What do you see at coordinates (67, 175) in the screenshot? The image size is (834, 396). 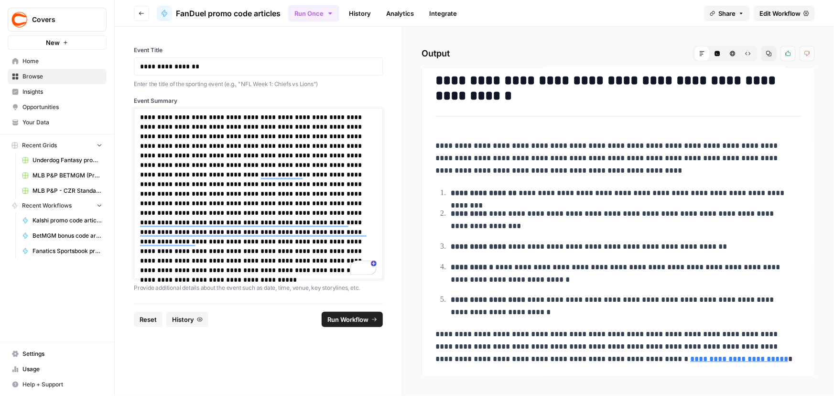 I see `span: MLB P&P BETMGM (Production) Grid (1)` at bounding box center [67, 175].